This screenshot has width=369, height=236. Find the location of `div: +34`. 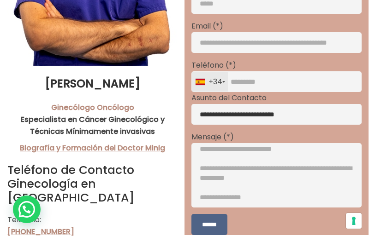

div: +34 is located at coordinates (211, 82).